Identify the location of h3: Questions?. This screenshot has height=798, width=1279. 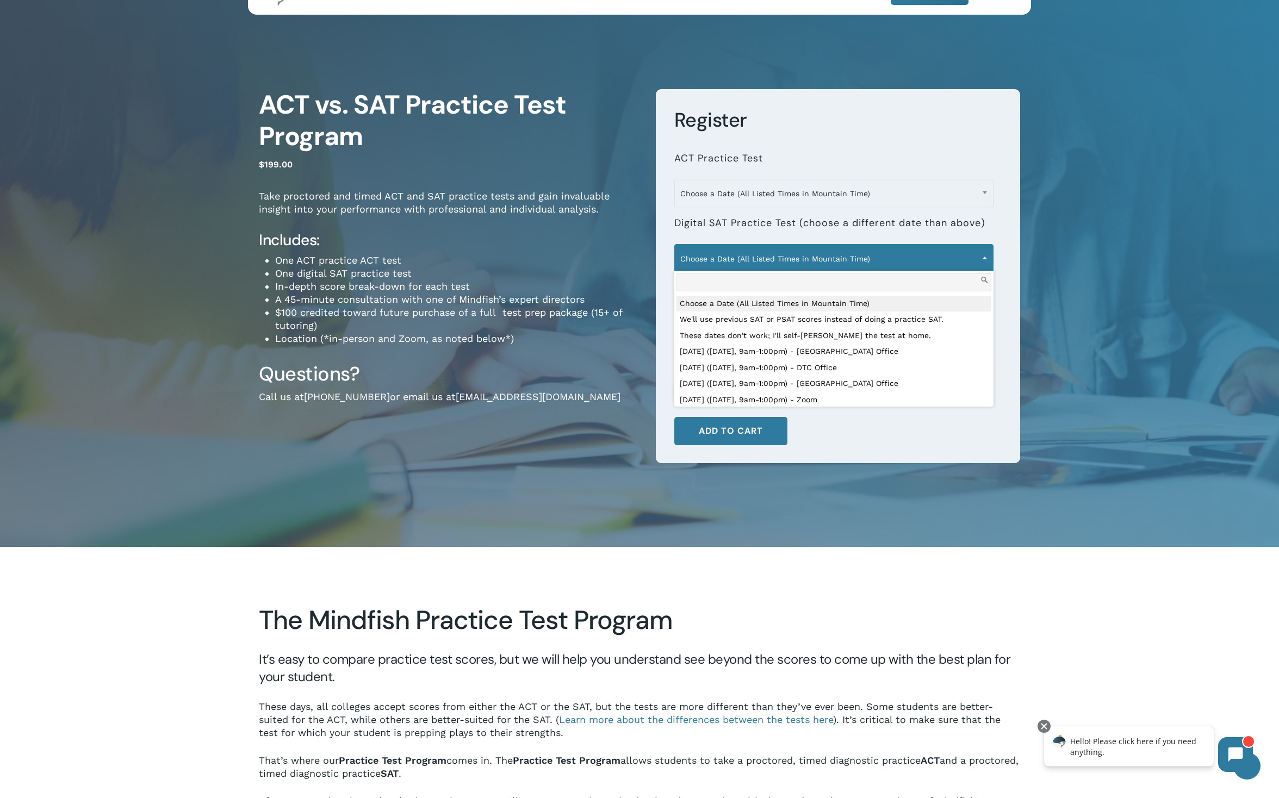
(449, 374).